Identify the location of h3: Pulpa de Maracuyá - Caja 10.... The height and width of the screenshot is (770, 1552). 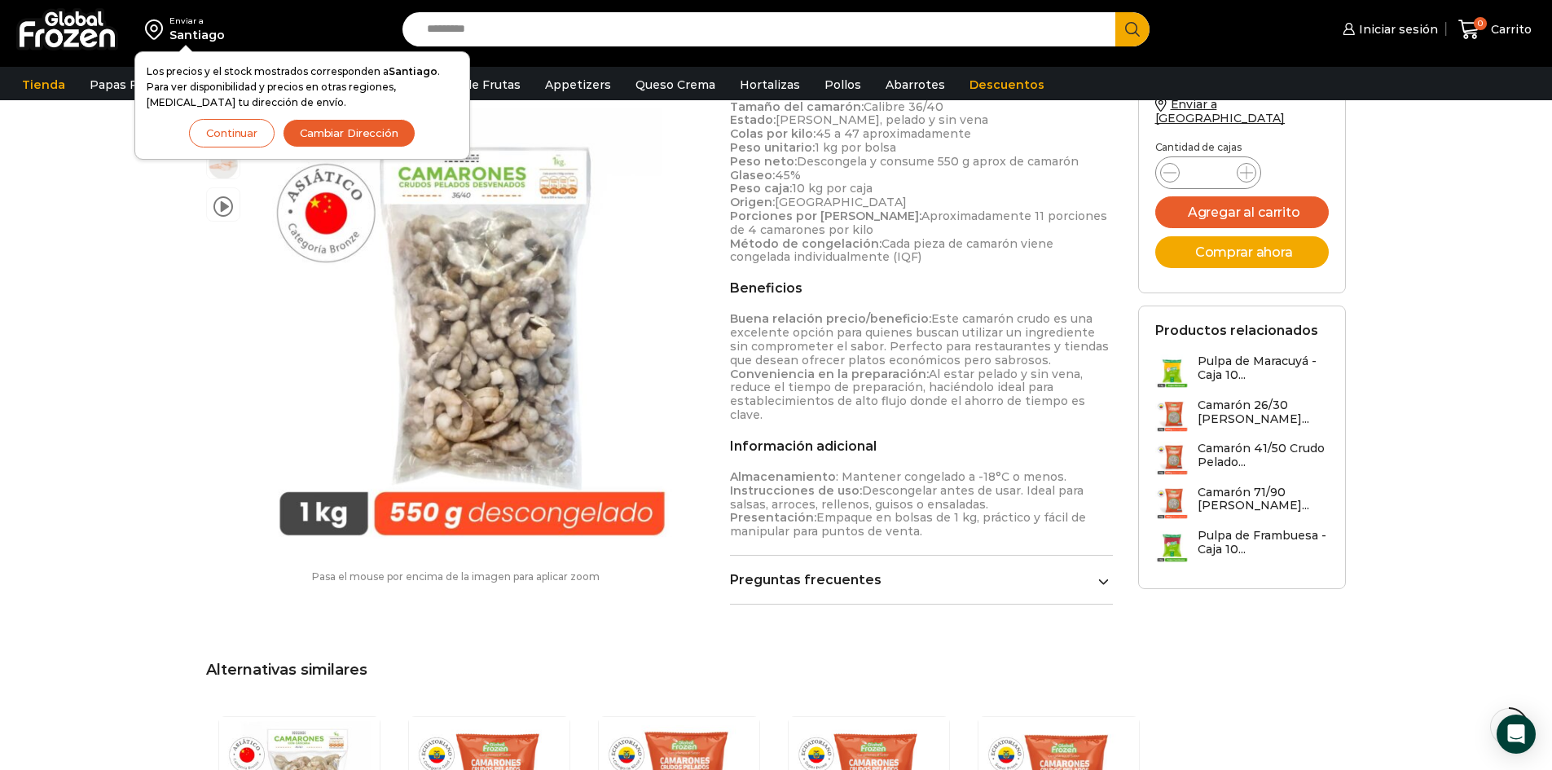
(1263, 368).